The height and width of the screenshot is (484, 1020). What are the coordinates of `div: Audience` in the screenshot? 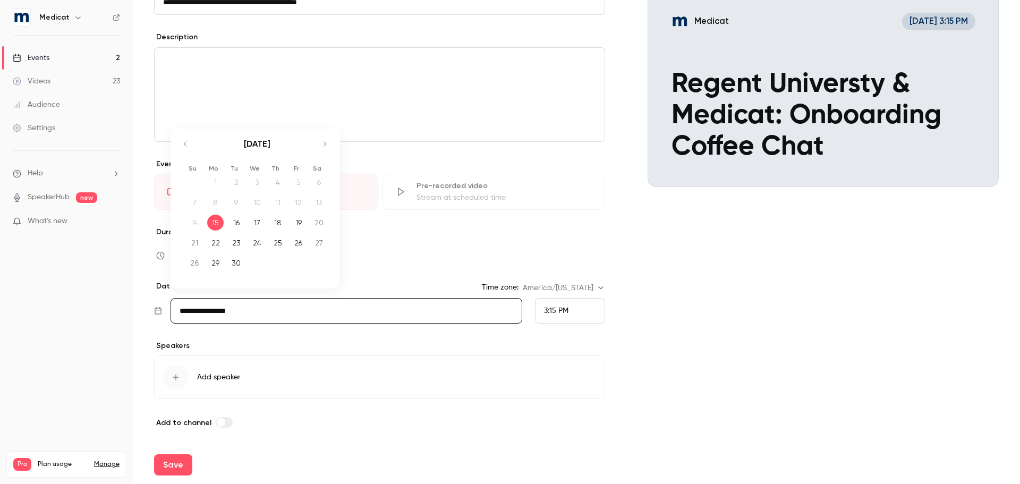 It's located at (36, 105).